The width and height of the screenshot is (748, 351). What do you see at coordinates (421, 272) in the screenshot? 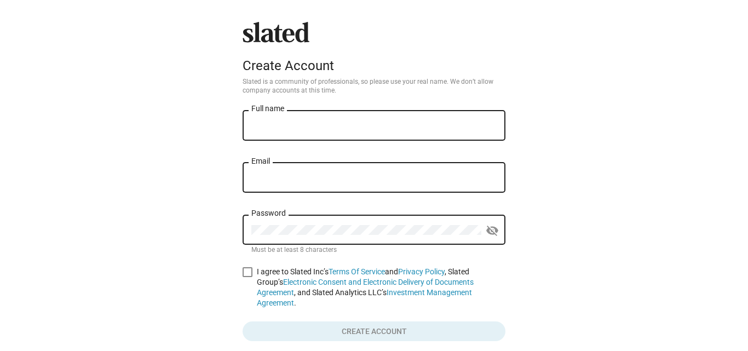
I see `a: Privacy Policy` at bounding box center [421, 272].